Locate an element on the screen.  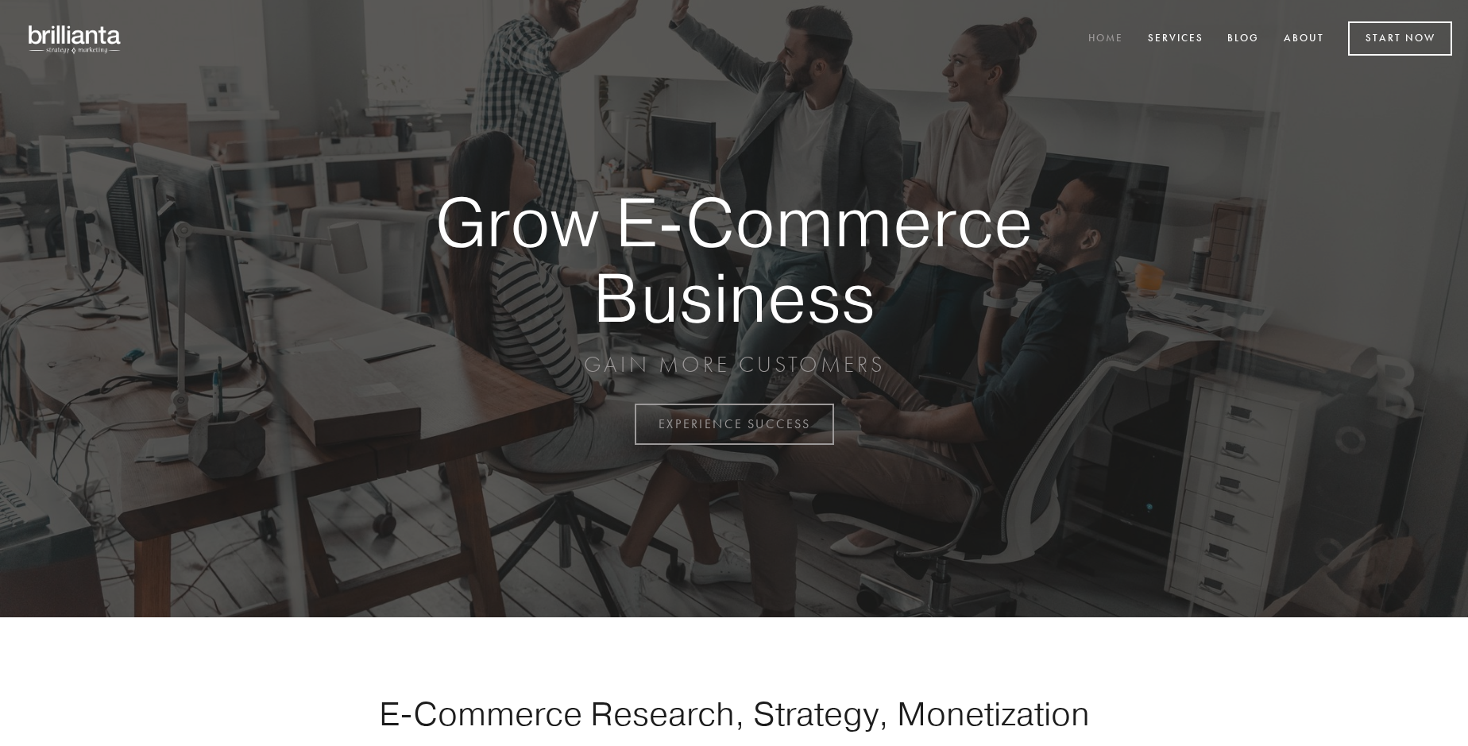
a: About is located at coordinates (1303, 39).